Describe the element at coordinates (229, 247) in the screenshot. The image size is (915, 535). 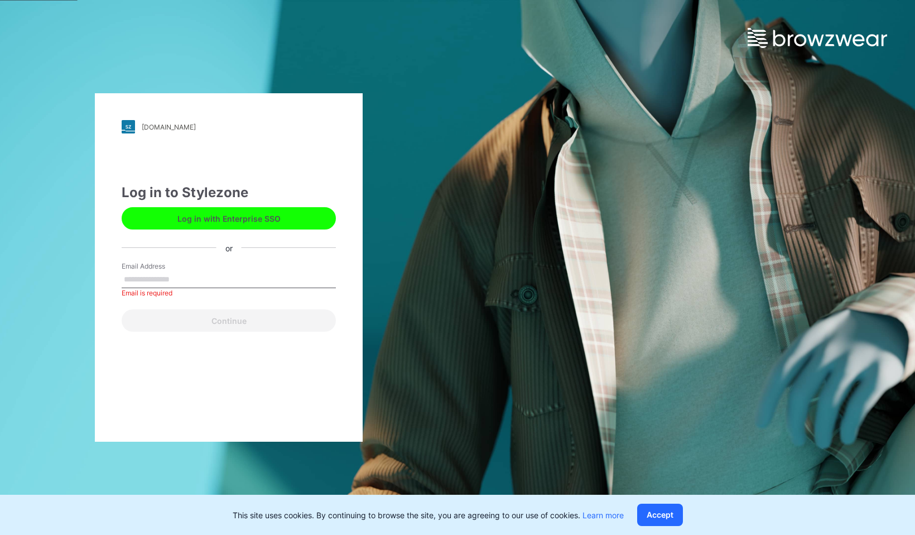
I see `div: or` at that location.